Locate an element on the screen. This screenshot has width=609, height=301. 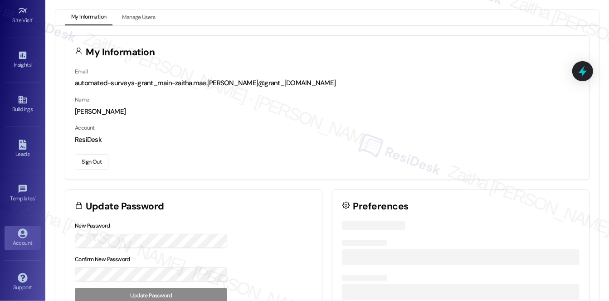
a: Account is located at coordinates (23, 238).